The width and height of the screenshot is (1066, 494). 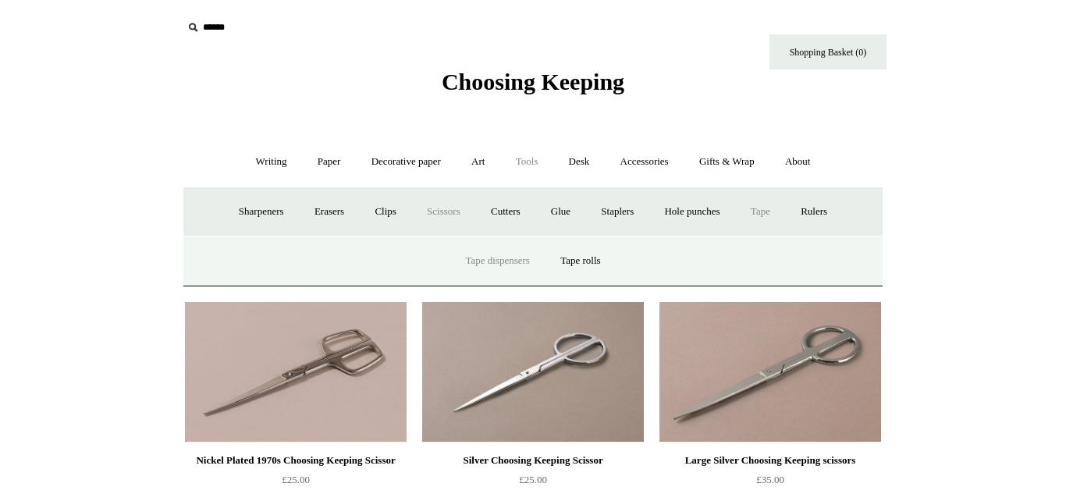 I want to click on a: Accessories, so click(x=644, y=161).